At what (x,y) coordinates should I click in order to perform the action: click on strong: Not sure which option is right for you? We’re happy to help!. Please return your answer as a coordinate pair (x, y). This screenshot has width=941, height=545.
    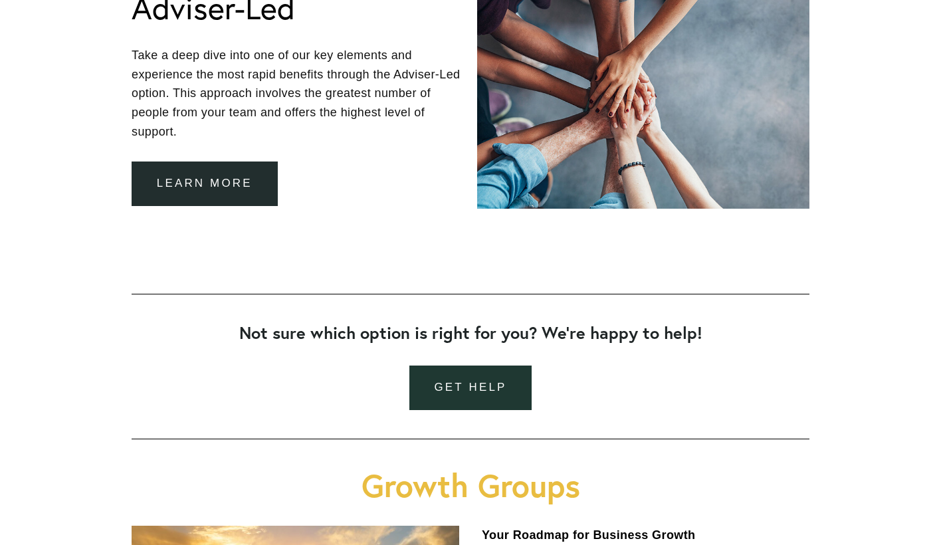
    Looking at the image, I should click on (470, 332).